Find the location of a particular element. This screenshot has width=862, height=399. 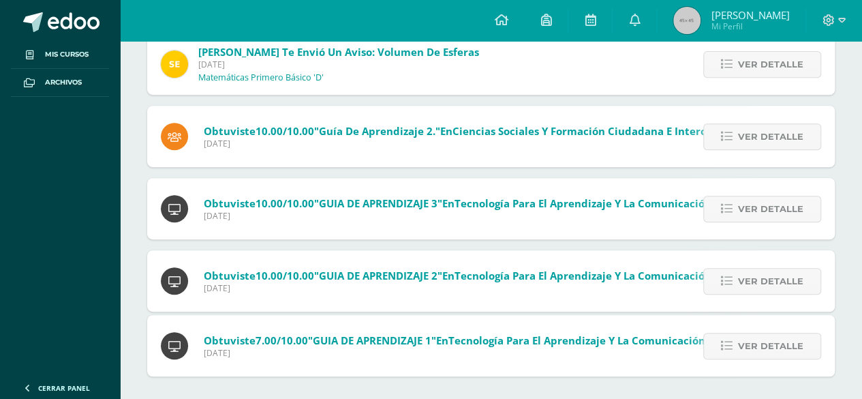

a: Archivos is located at coordinates (60, 82).